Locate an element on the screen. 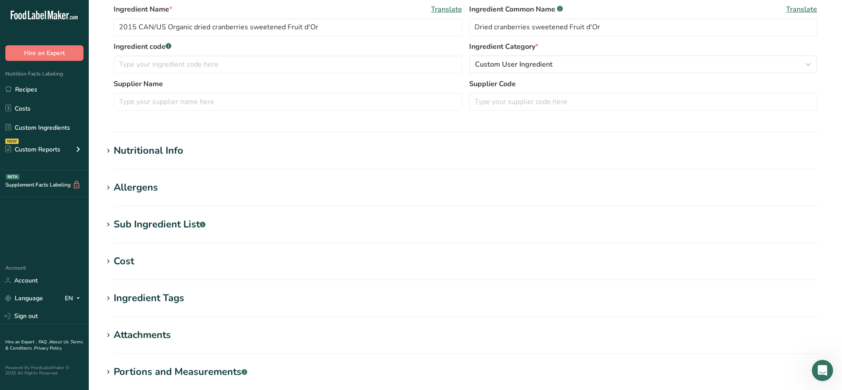 The width and height of the screenshot is (842, 390). button: Custom User Ingredient is located at coordinates (643, 64).